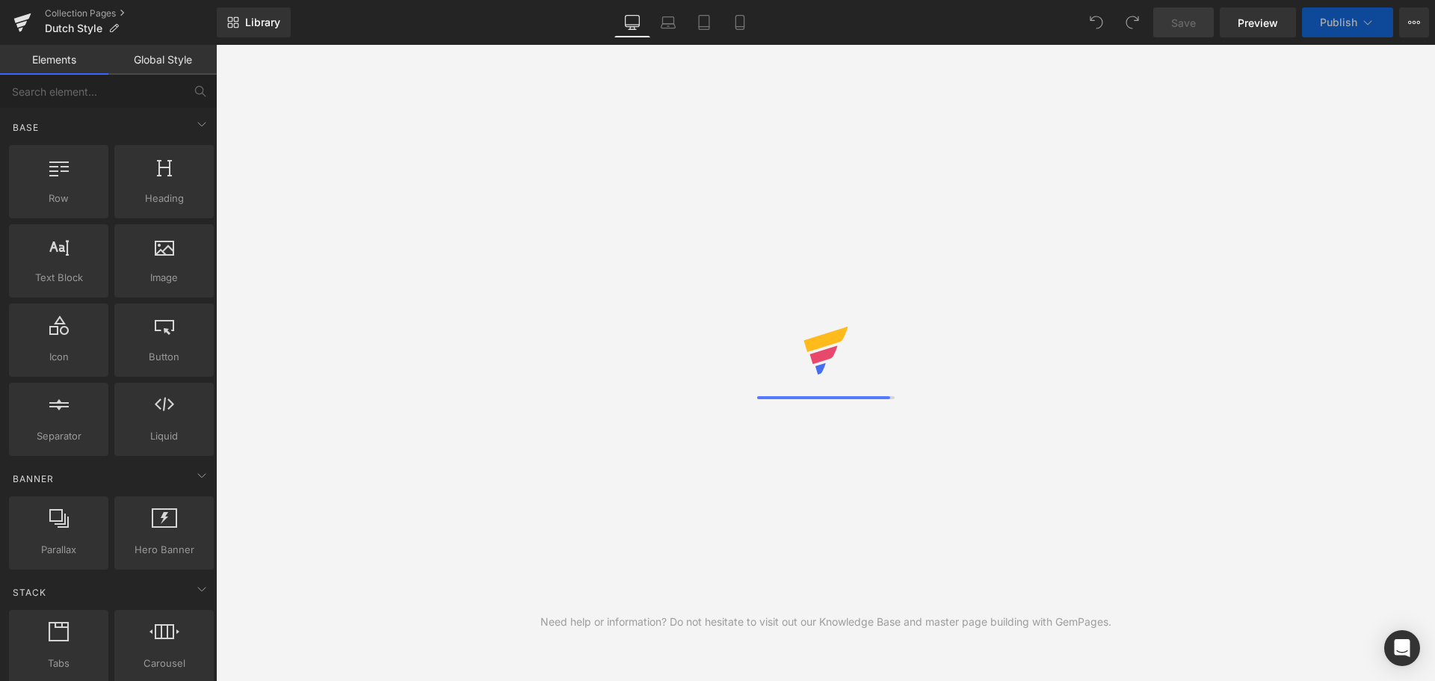 The height and width of the screenshot is (681, 1435). I want to click on span: Button, so click(164, 356).